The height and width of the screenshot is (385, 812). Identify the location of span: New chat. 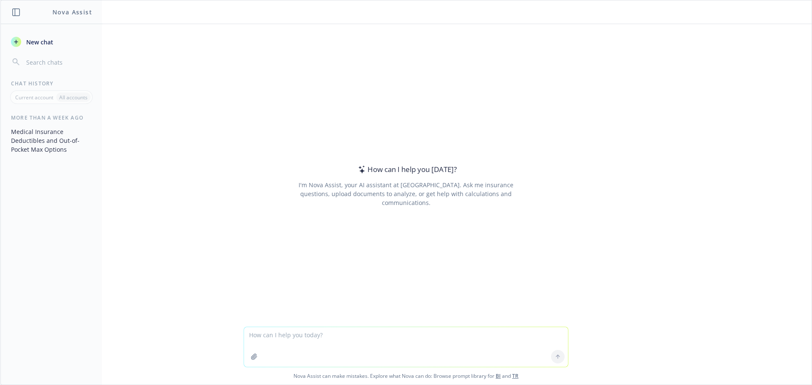
(39, 42).